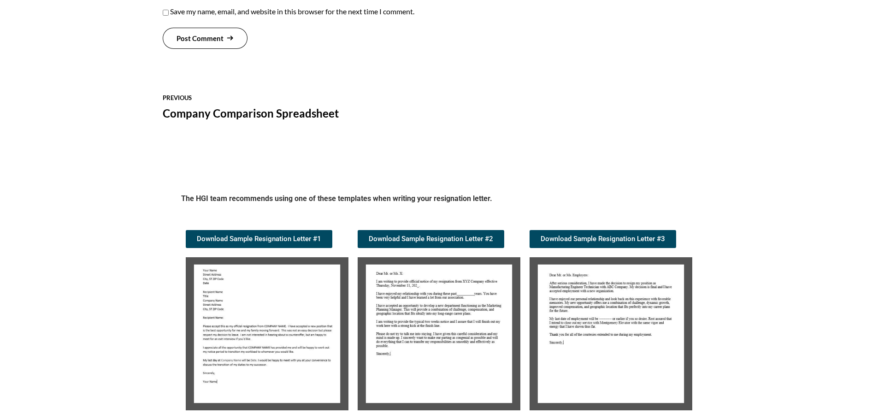  What do you see at coordinates (292, 11) in the screenshot?
I see `label: Save my name, email, and website in this browser for the next time I comment.` at bounding box center [292, 11].